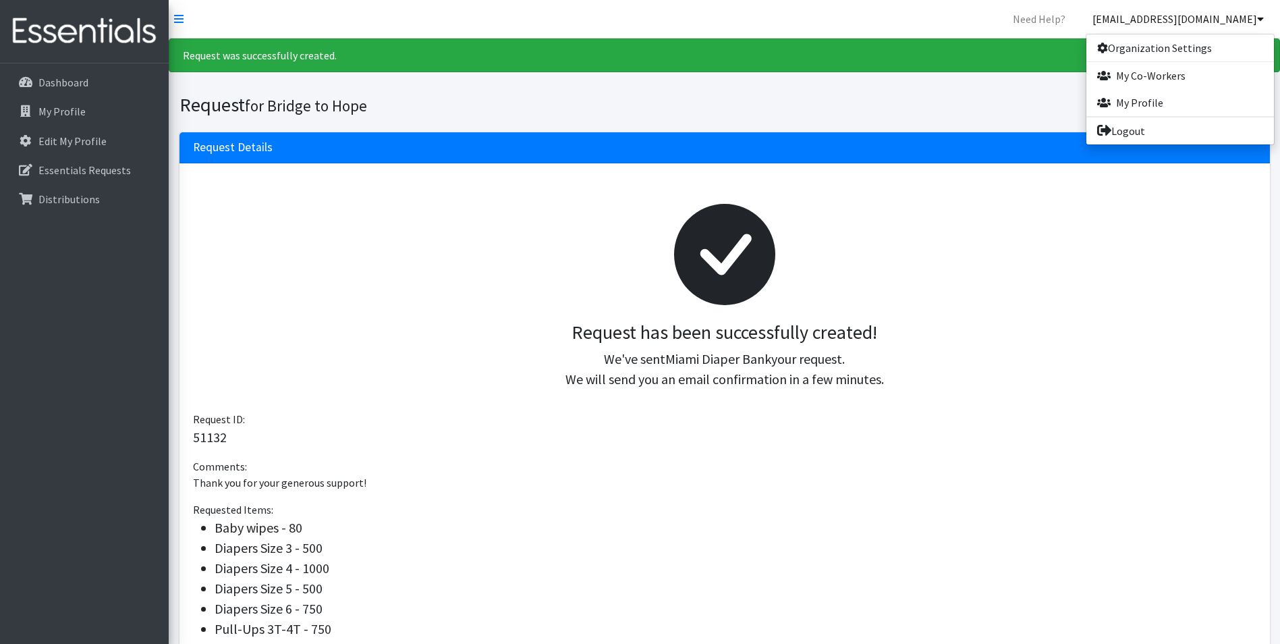 This screenshot has width=1280, height=644. I want to click on p: Dashboard, so click(63, 82).